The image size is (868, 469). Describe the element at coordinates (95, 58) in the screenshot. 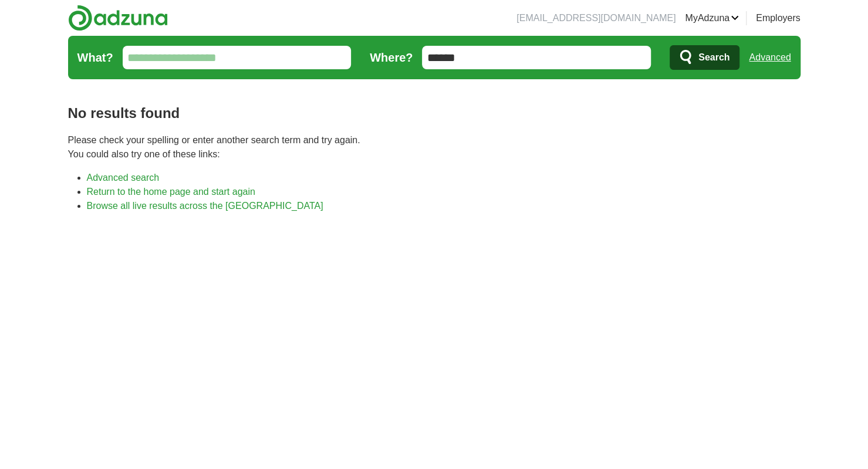

I see `label: What?` at that location.